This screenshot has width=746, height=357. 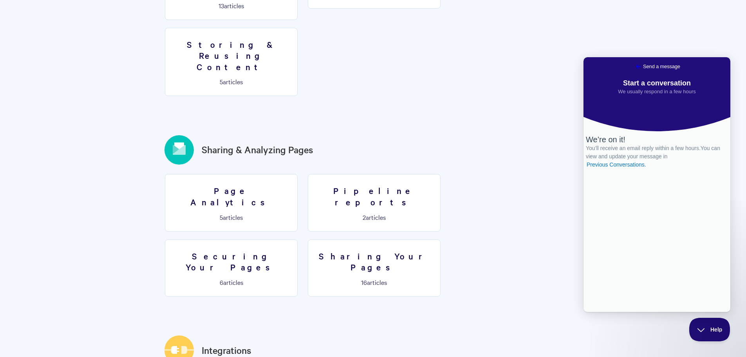 What do you see at coordinates (231, 196) in the screenshot?
I see `h3: Page Analytics` at bounding box center [231, 196].